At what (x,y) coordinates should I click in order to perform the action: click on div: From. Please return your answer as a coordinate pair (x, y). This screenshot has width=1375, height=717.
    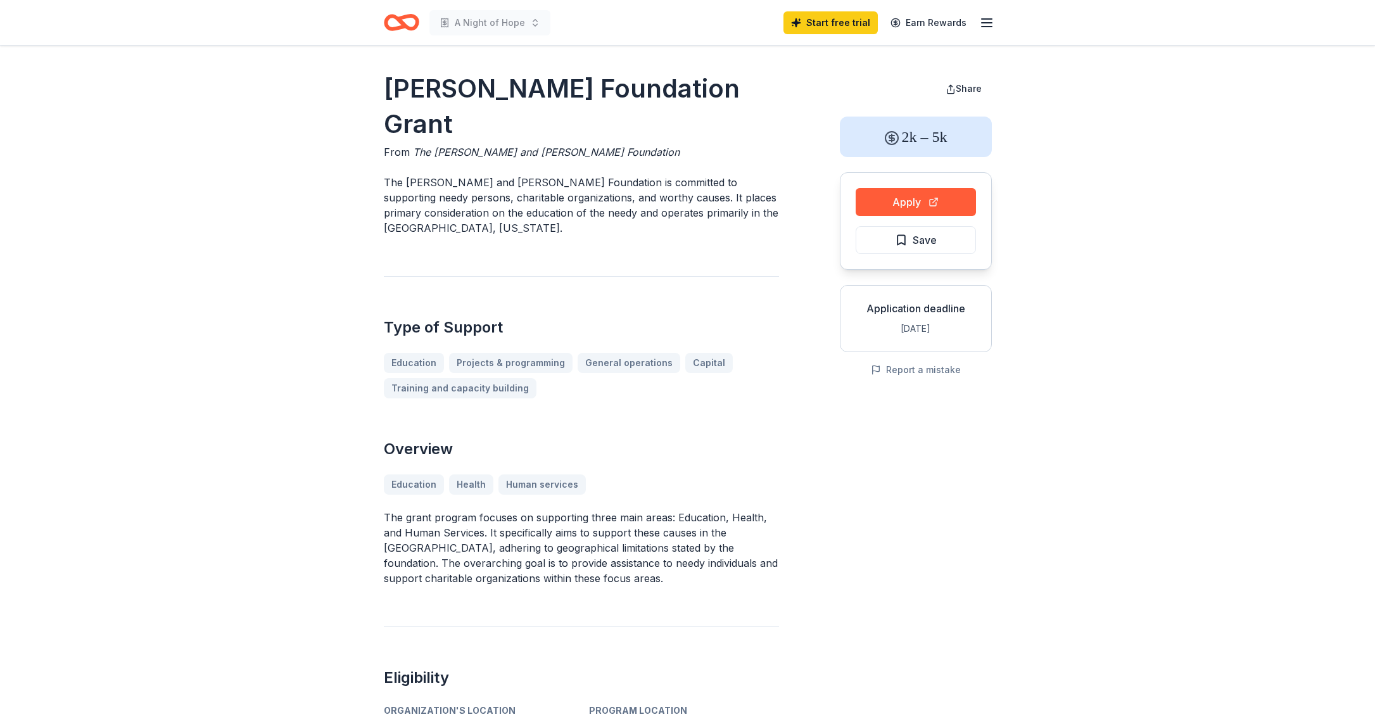
    Looking at the image, I should click on (582, 152).